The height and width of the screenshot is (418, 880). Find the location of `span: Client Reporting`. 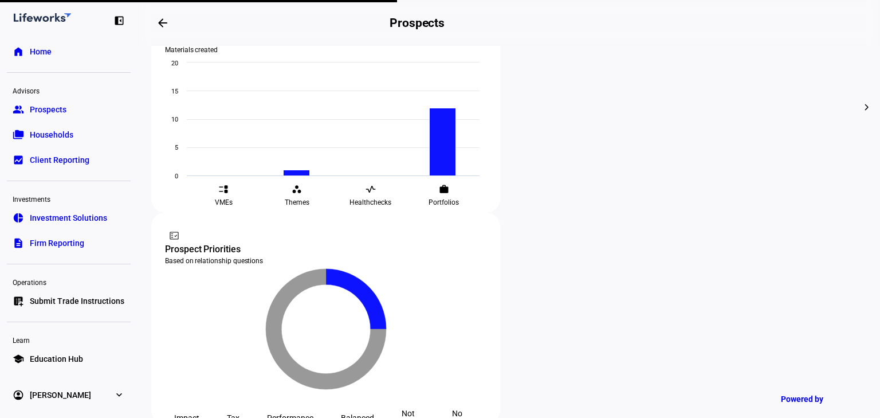

span: Client Reporting is located at coordinates (60, 160).